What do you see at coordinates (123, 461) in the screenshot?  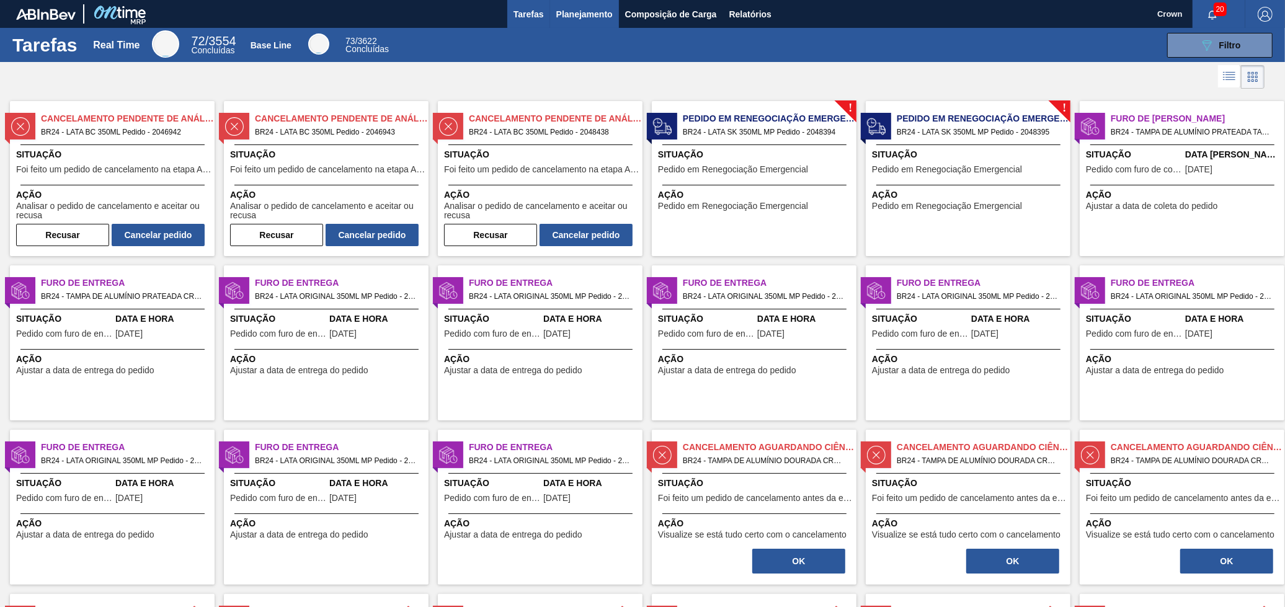 I see `span: BR24 - LATA ORIGINAL 350ML MP Pedido - 2040135` at bounding box center [123, 461].